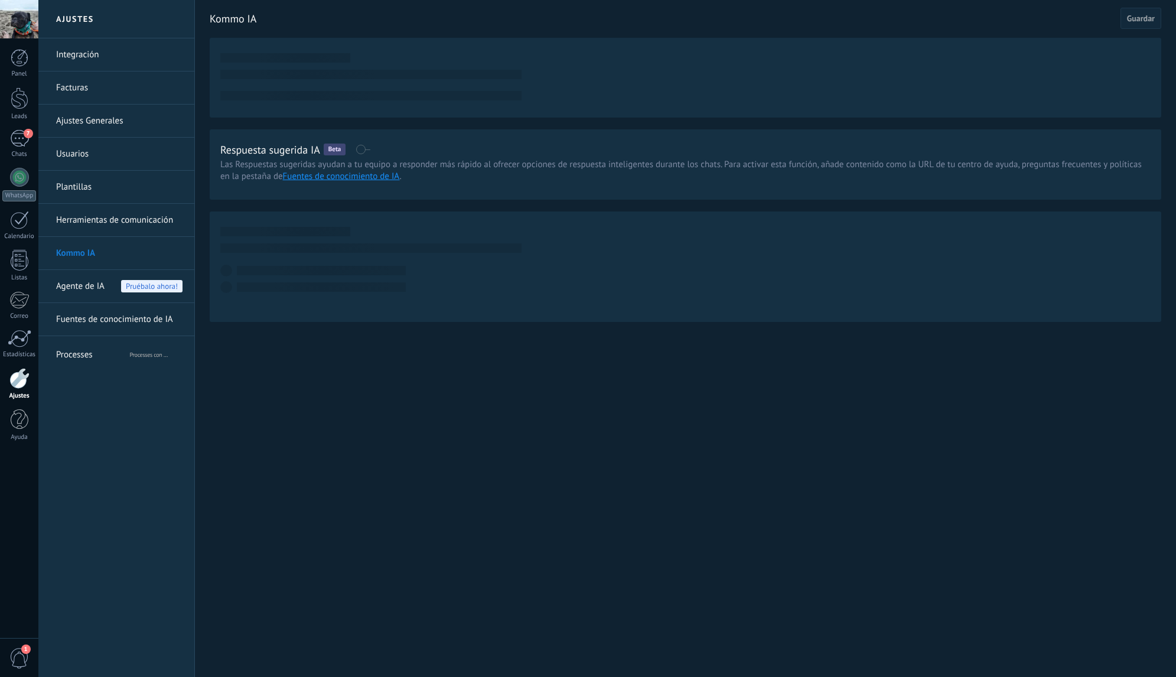 The image size is (1176, 677). What do you see at coordinates (119, 88) in the screenshot?
I see `a: Facturas` at bounding box center [119, 88].